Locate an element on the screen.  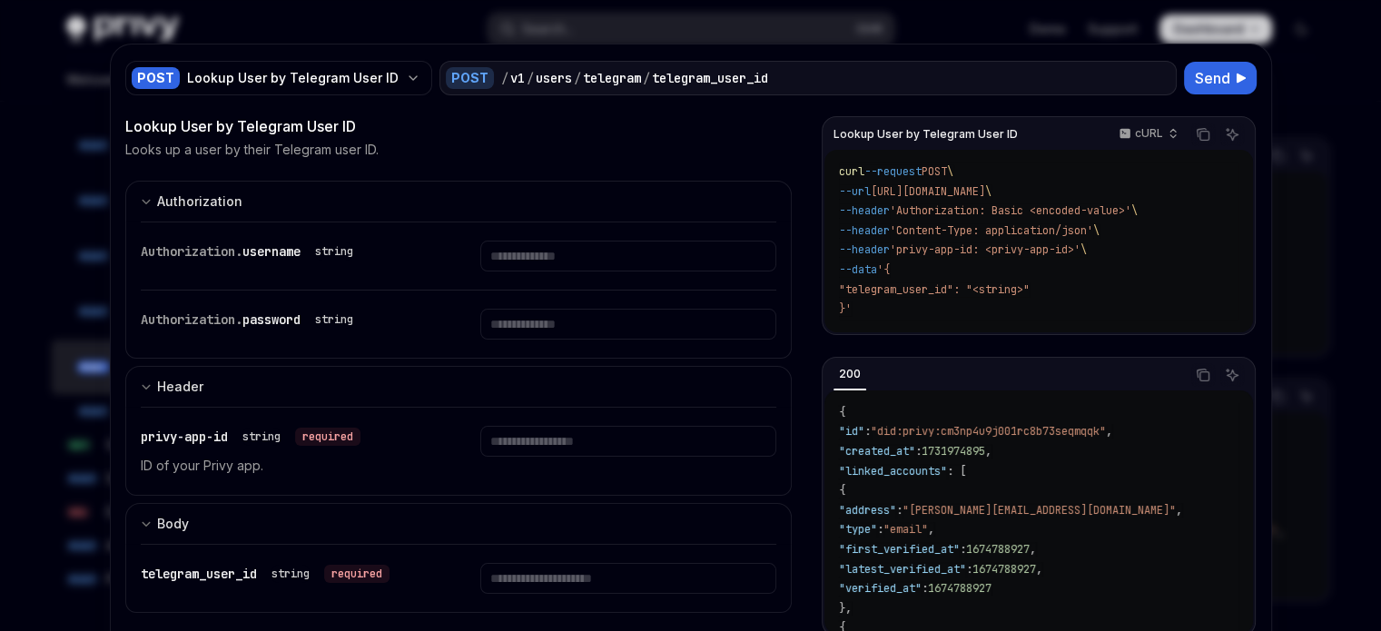
span: Send is located at coordinates (1212, 78).